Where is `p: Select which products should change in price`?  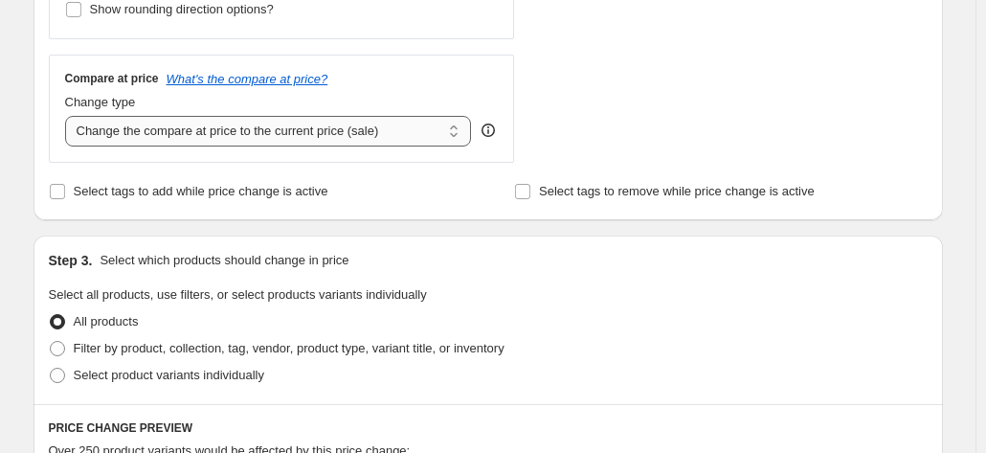
p: Select which products should change in price is located at coordinates (224, 260).